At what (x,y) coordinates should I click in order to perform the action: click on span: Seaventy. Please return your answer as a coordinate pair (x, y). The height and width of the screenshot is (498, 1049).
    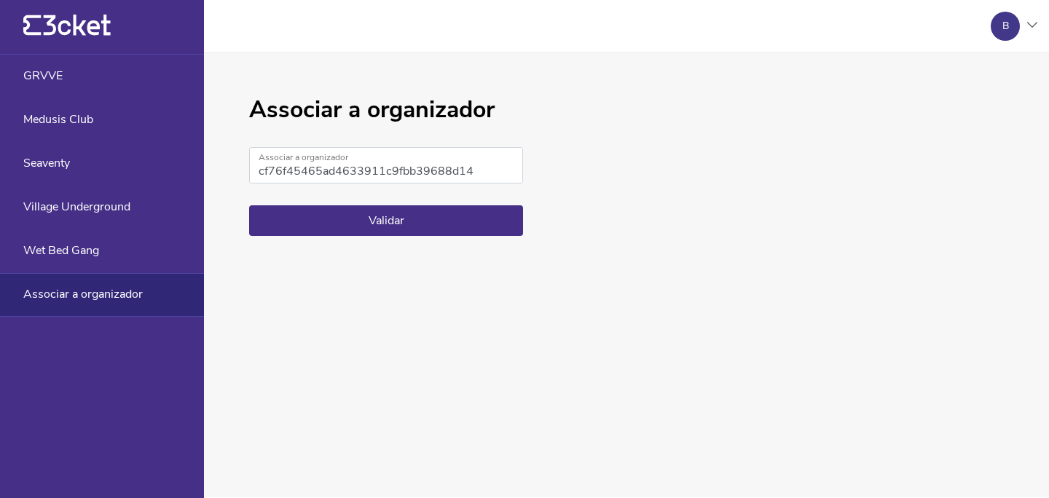
    Looking at the image, I should click on (47, 163).